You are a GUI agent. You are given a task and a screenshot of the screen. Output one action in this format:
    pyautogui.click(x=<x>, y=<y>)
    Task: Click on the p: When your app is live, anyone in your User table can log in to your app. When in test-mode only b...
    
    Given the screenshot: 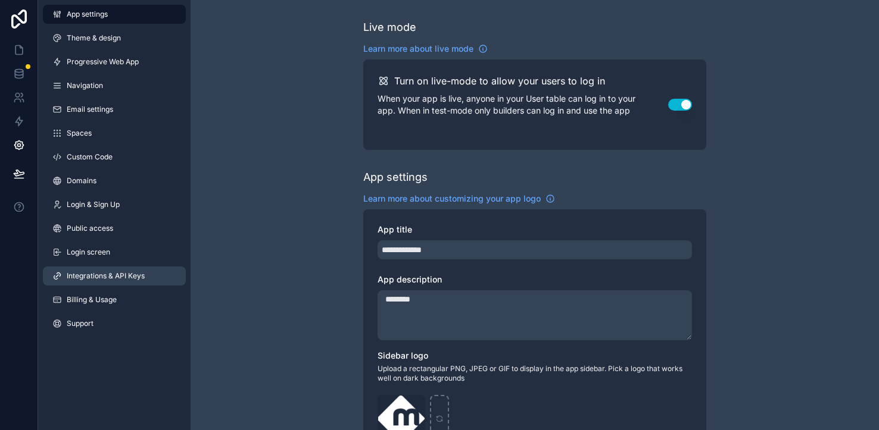 What is the action you would take?
    pyautogui.click(x=523, y=105)
    